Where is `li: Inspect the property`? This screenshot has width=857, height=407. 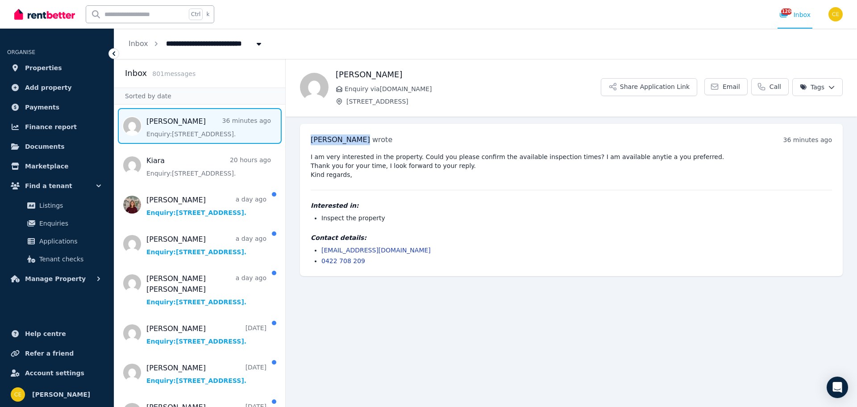
li: Inspect the property is located at coordinates (577, 218).